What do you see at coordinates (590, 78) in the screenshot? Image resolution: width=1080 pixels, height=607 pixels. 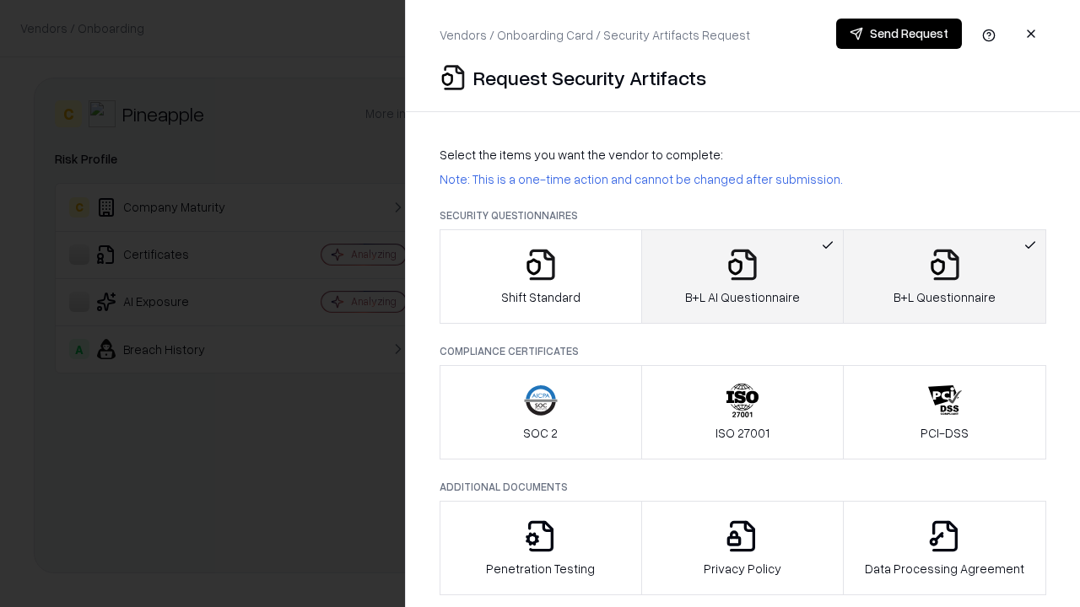 I see `p: Request Security Artifacts` at bounding box center [590, 78].